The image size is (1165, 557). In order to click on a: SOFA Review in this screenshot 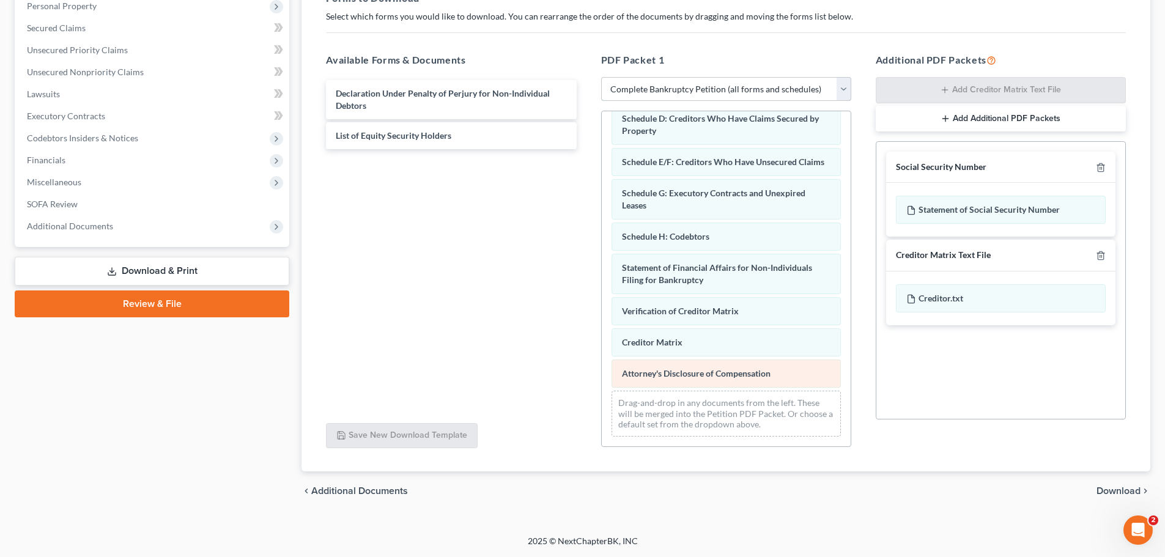, I will do `click(153, 204)`.